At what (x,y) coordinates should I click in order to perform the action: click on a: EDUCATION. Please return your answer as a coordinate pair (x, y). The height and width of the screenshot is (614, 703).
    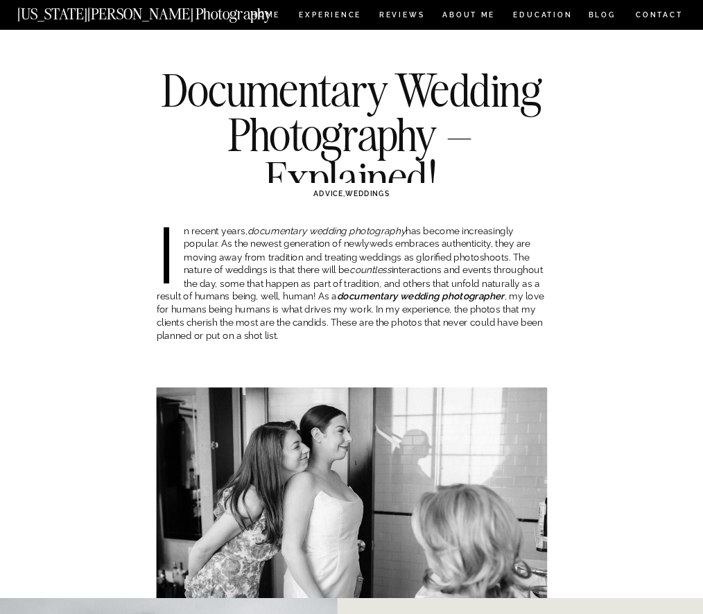
    Looking at the image, I should click on (543, 17).